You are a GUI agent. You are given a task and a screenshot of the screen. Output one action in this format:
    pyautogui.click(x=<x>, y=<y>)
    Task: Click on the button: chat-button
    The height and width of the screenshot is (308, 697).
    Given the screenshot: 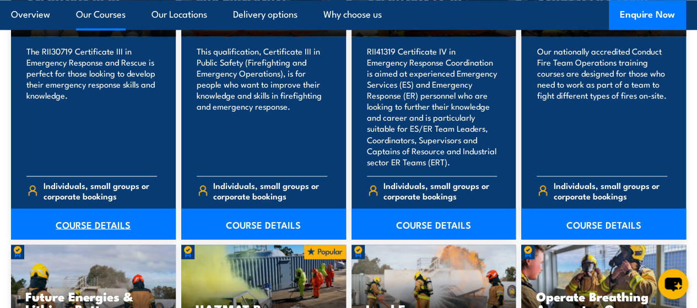 What is the action you would take?
    pyautogui.click(x=673, y=284)
    